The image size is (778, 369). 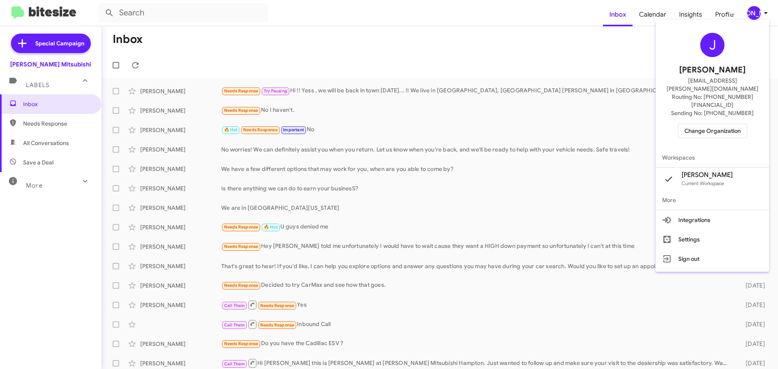 What do you see at coordinates (713, 259) in the screenshot?
I see `button: Sign out` at bounding box center [713, 259].